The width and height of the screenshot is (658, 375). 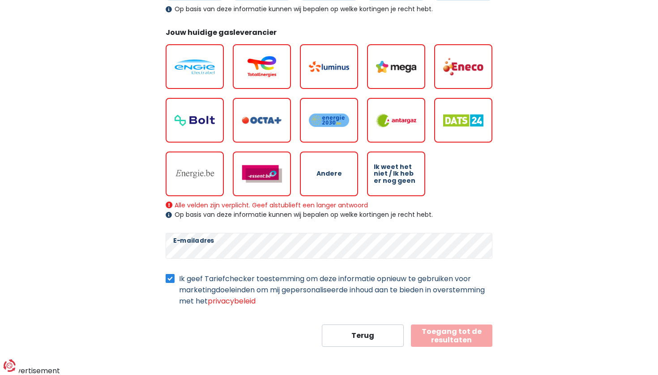 I want to click on img: Bolt, so click(x=195, y=120).